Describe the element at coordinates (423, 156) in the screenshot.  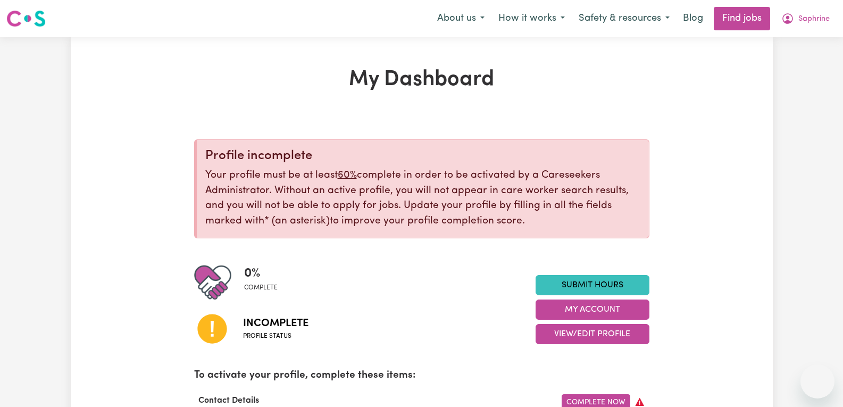
I see `div: Profile incomplete` at that location.